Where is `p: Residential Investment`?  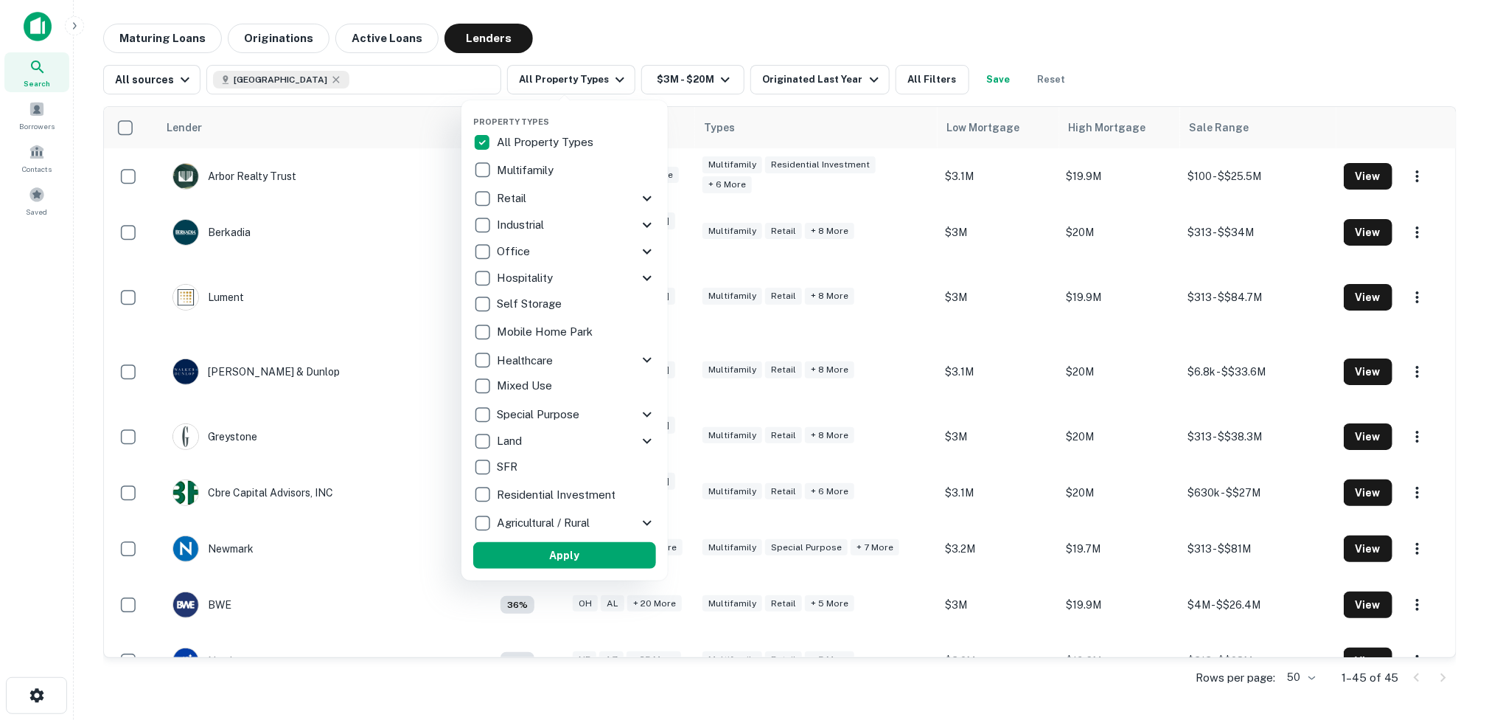
p: Residential Investment is located at coordinates (557, 495).